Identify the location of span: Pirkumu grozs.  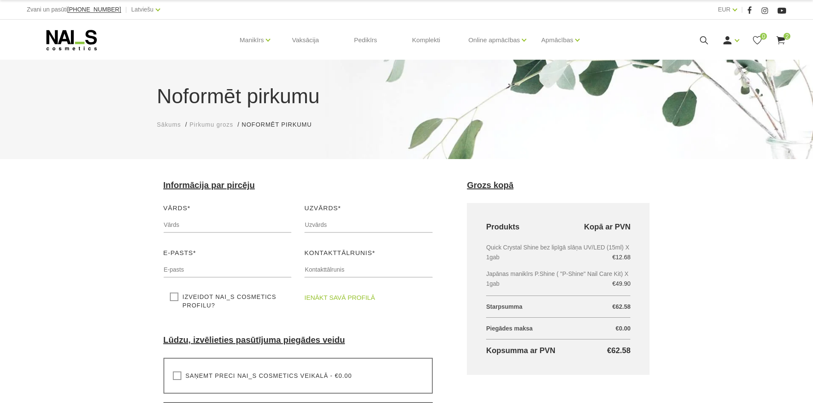
(211, 125).